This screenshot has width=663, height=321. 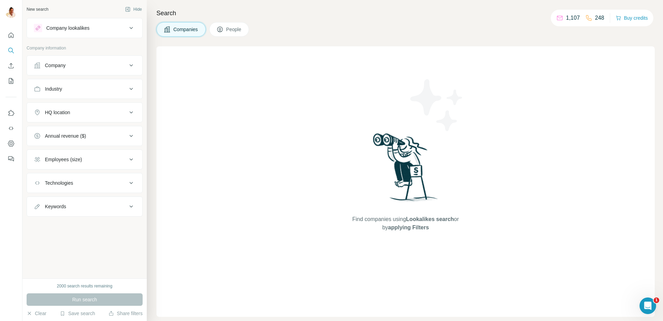 What do you see at coordinates (59, 183) in the screenshot?
I see `div: Technologies` at bounding box center [59, 183].